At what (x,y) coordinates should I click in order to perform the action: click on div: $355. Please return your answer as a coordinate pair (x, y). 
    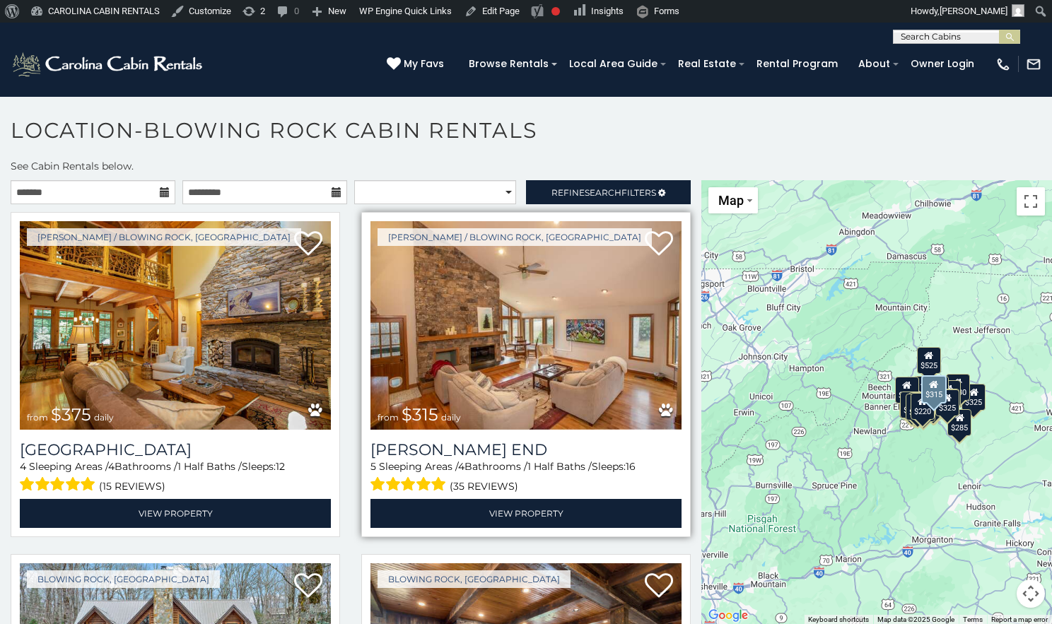
    Looking at the image, I should click on (918, 407).